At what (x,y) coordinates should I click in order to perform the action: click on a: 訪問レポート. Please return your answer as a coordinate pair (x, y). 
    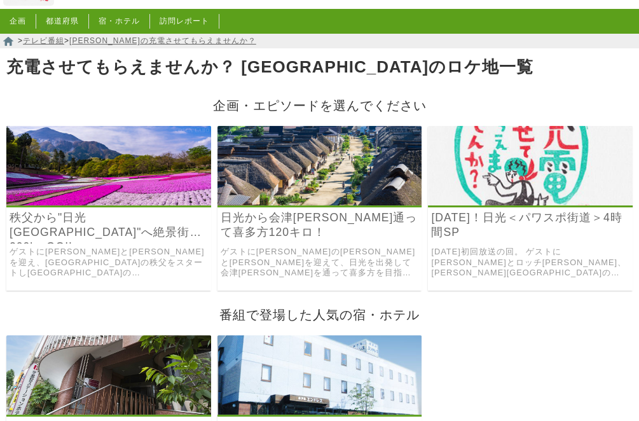
    Looking at the image, I should click on (184, 21).